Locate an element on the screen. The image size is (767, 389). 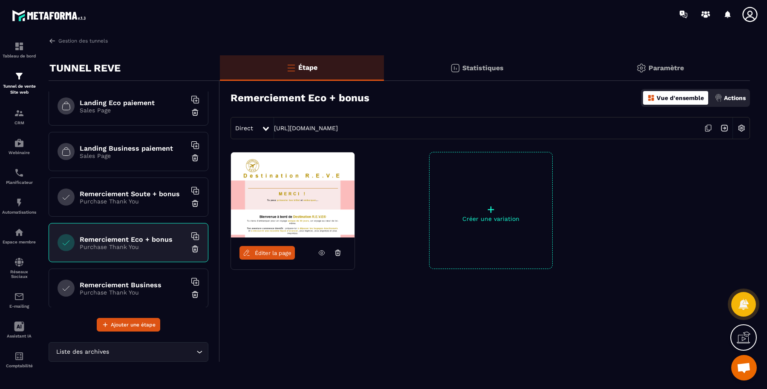
p: Webinaire is located at coordinates (19, 153).